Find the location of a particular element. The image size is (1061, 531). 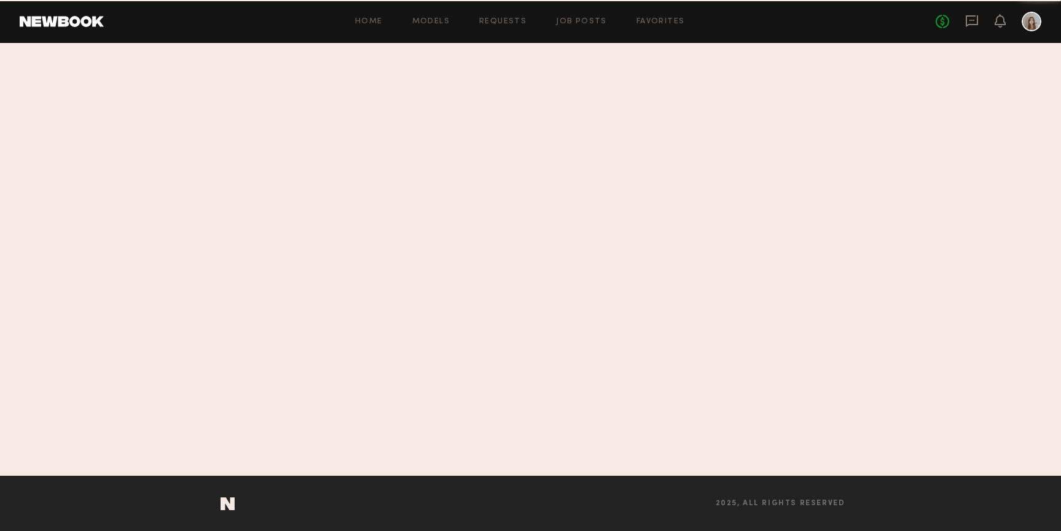

a: Home is located at coordinates (368, 21).